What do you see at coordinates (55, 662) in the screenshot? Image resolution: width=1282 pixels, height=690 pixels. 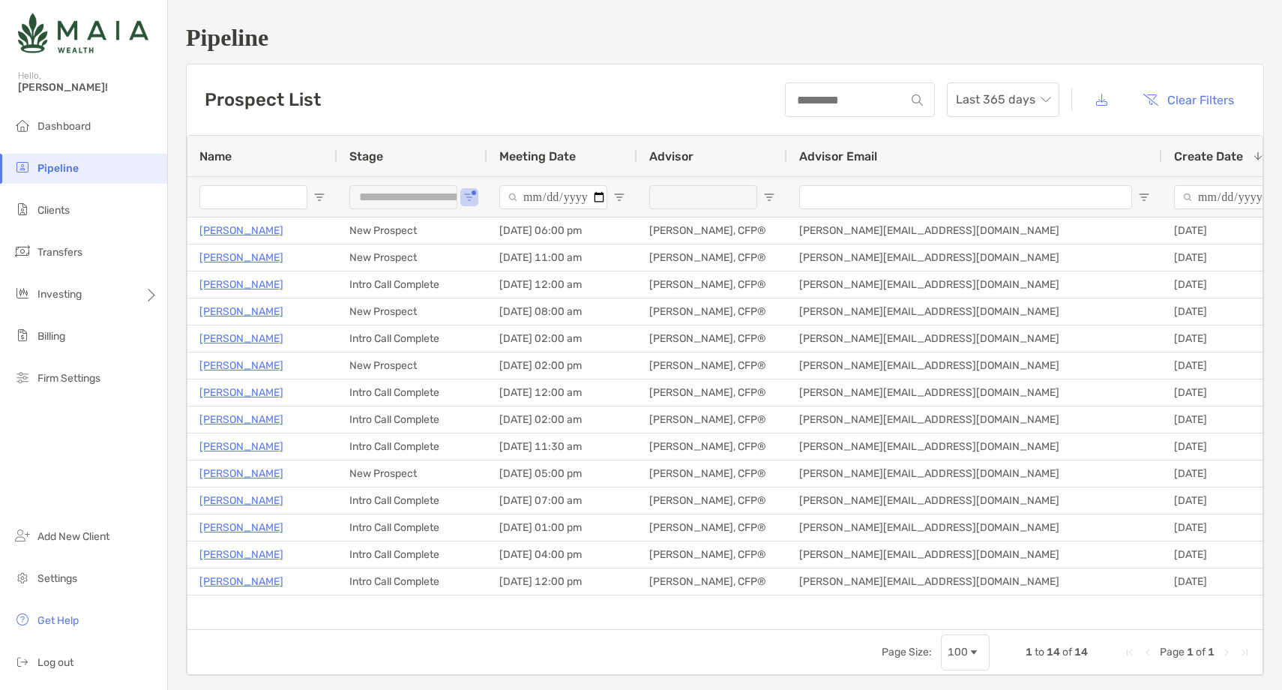 I see `span: Log out` at bounding box center [55, 662].